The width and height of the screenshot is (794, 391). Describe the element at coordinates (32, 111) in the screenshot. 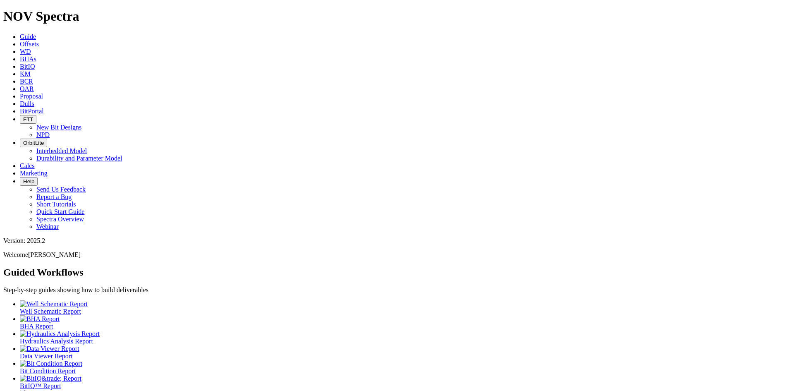

I see `a: BitPortal` at that location.